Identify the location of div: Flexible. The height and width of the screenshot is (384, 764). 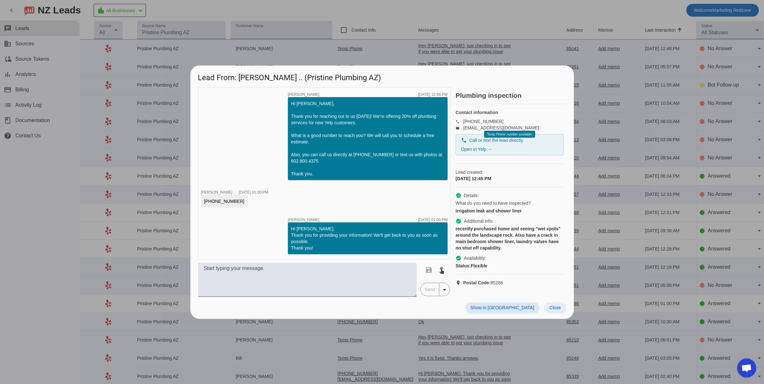
(510, 266).